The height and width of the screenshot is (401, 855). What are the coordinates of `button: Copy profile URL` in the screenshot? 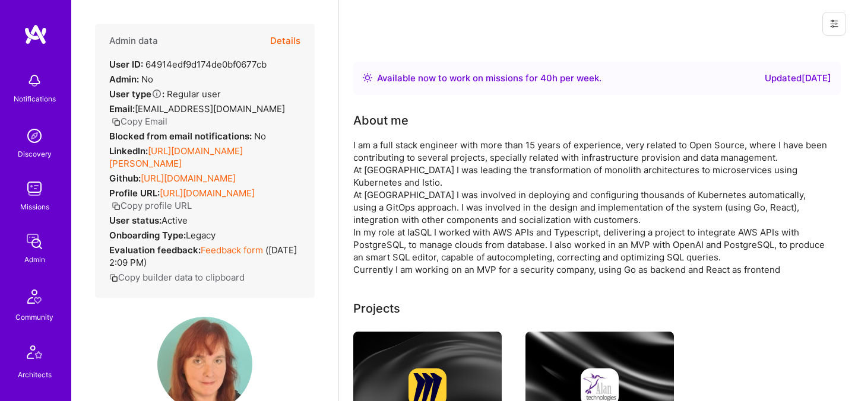 It's located at (151, 205).